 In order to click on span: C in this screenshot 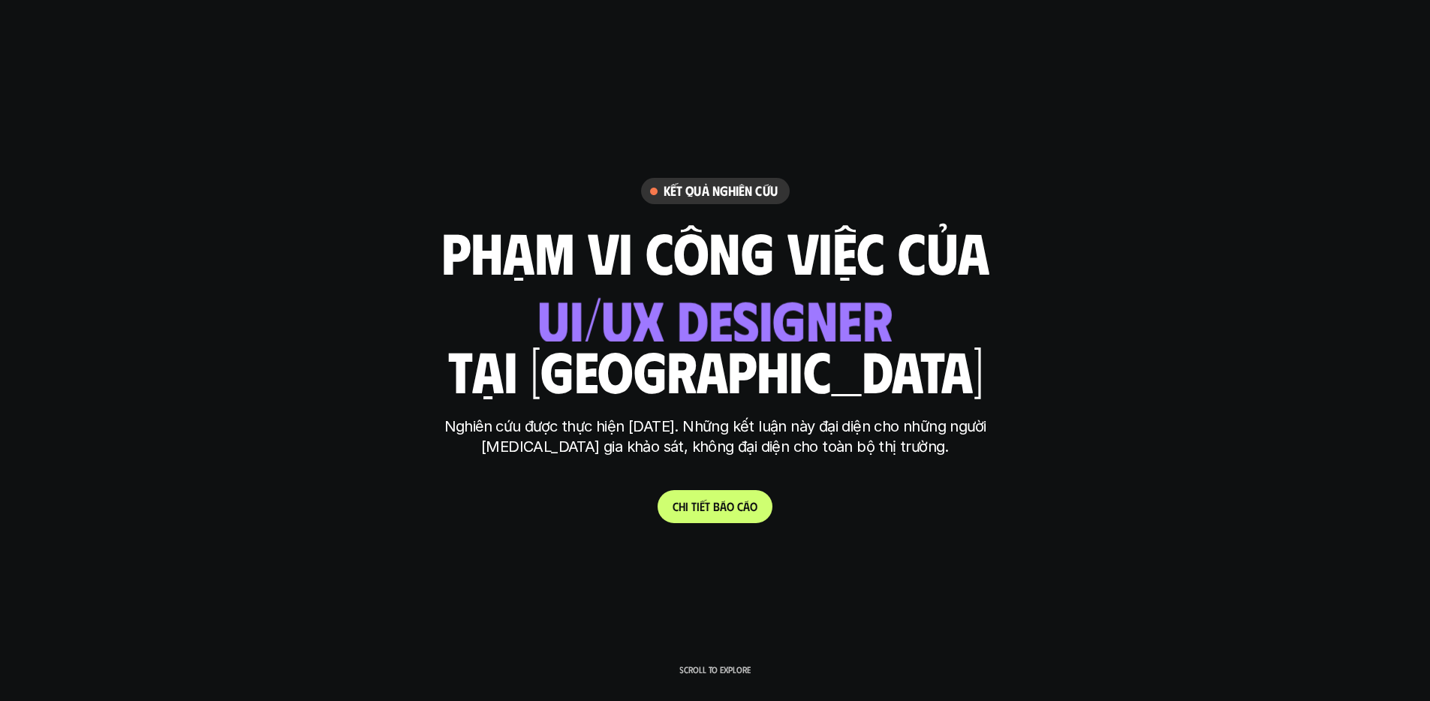, I will do `click(676, 506)`.